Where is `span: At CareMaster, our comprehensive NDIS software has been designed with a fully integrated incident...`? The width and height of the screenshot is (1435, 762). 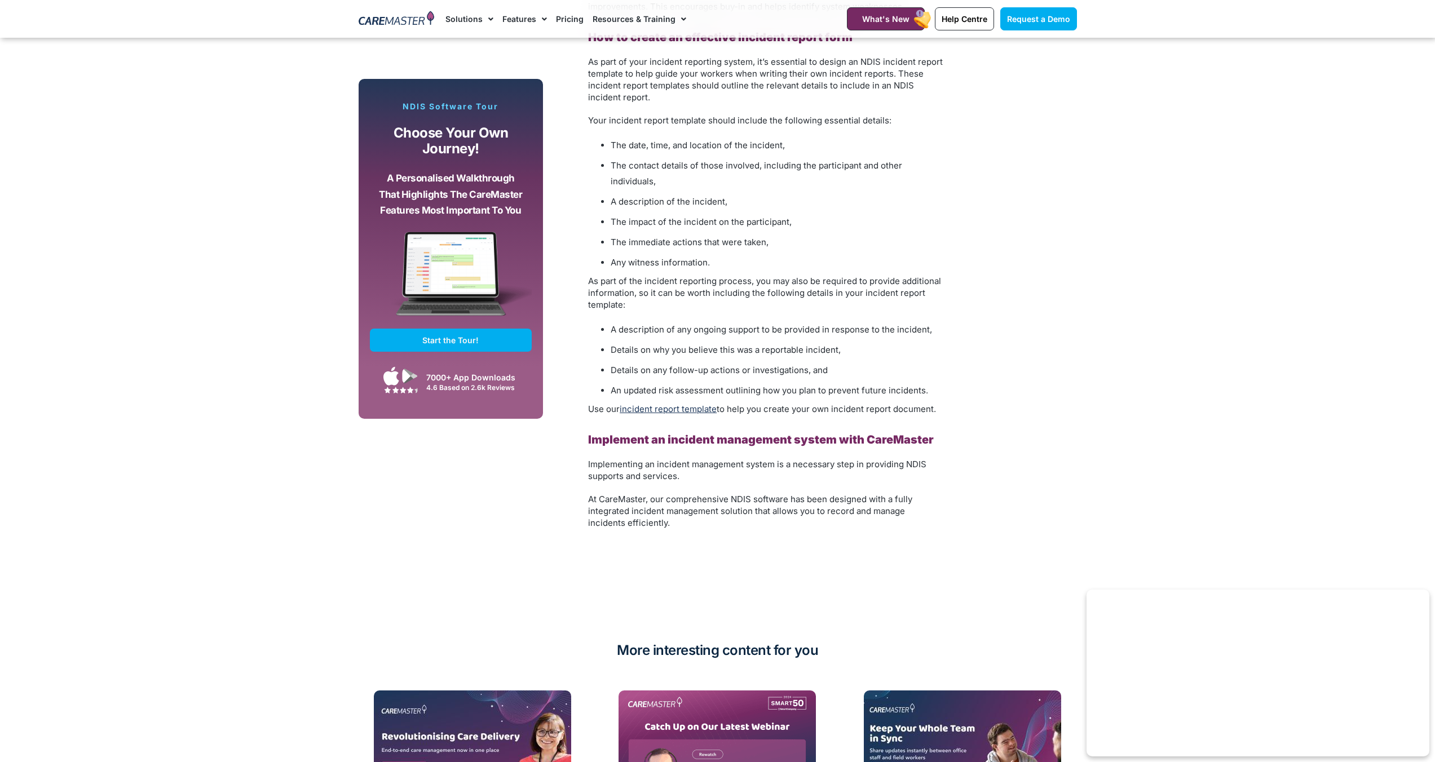
span: At CareMaster, our comprehensive NDIS software has been designed with a fully integrated incident... is located at coordinates (750, 511).